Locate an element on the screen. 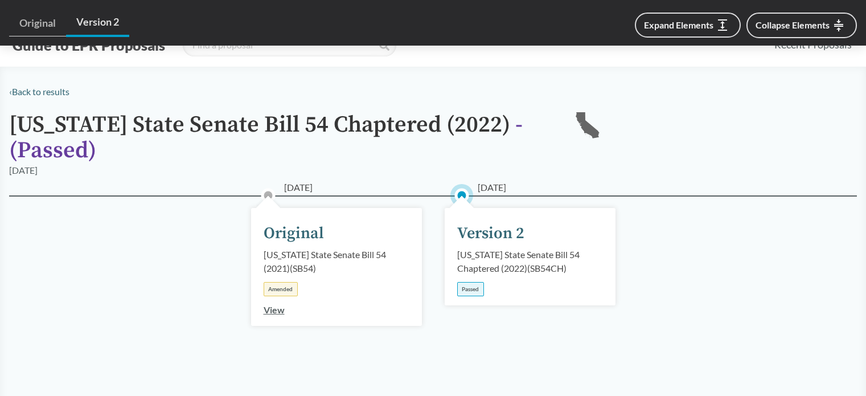 The height and width of the screenshot is (396, 866). button: Collapse Elements is located at coordinates (802, 25).